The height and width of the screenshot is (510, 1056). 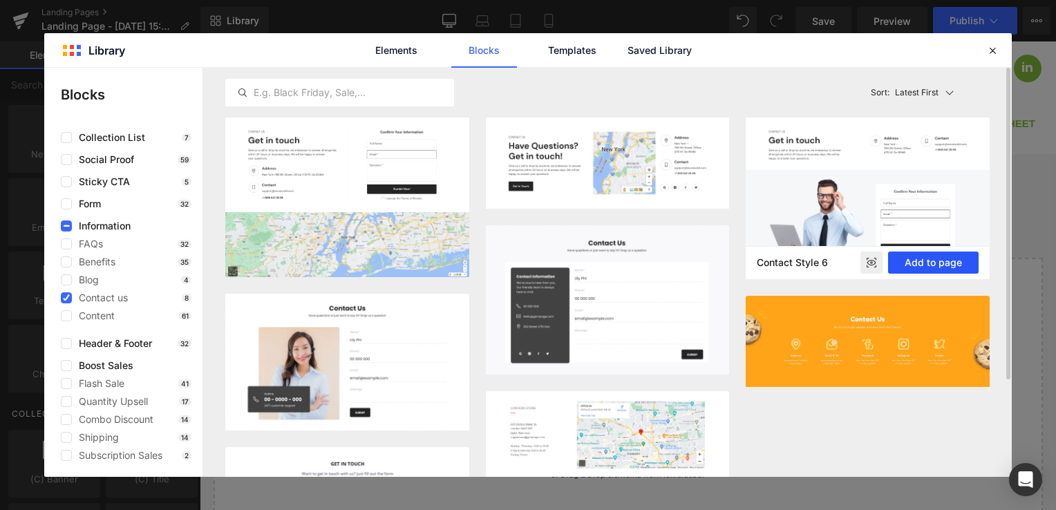 What do you see at coordinates (185, 384) in the screenshot?
I see `p: 41` at bounding box center [185, 384].